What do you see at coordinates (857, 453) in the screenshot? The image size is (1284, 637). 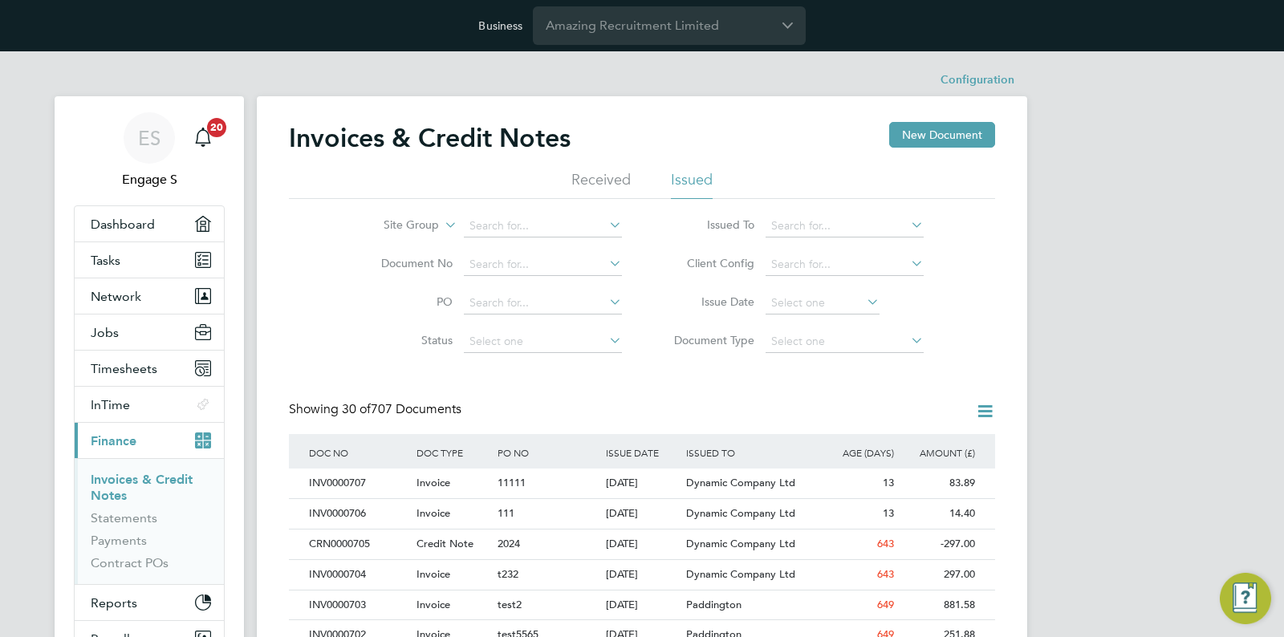 I see `div: AGE (DAYS)` at bounding box center [857, 453].